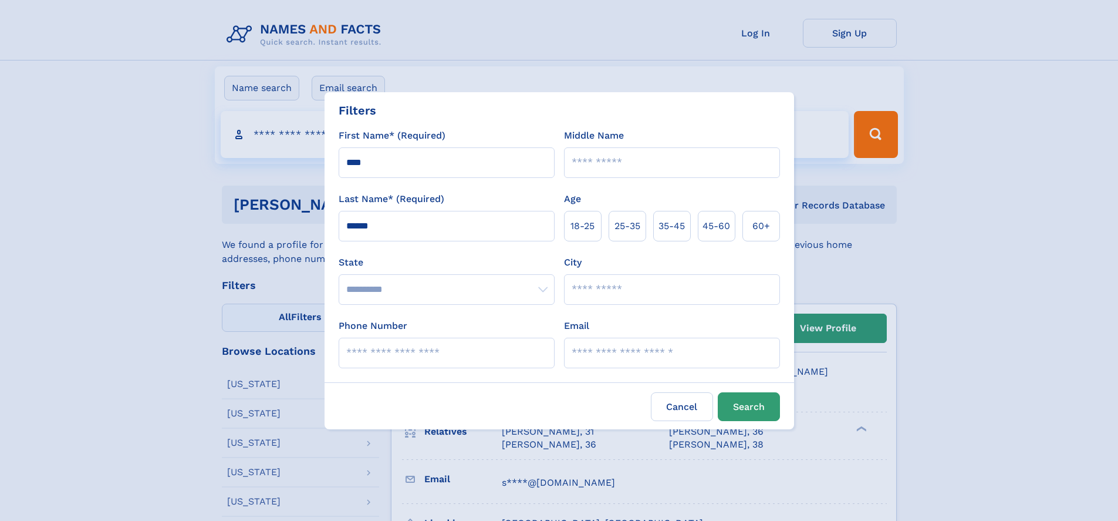 Image resolution: width=1118 pixels, height=521 pixels. What do you see at coordinates (373, 326) in the screenshot?
I see `label: Phone Number` at bounding box center [373, 326].